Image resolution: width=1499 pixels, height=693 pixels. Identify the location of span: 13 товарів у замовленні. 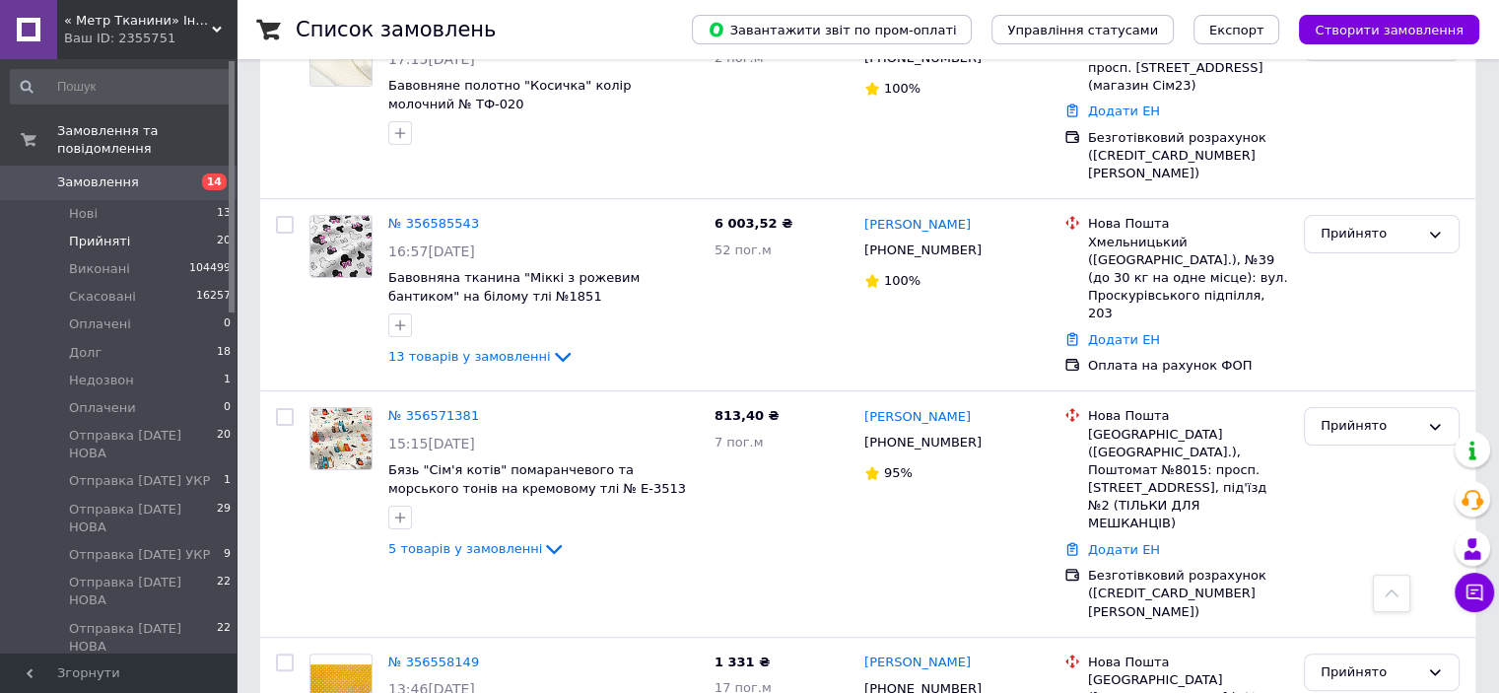
(469, 356).